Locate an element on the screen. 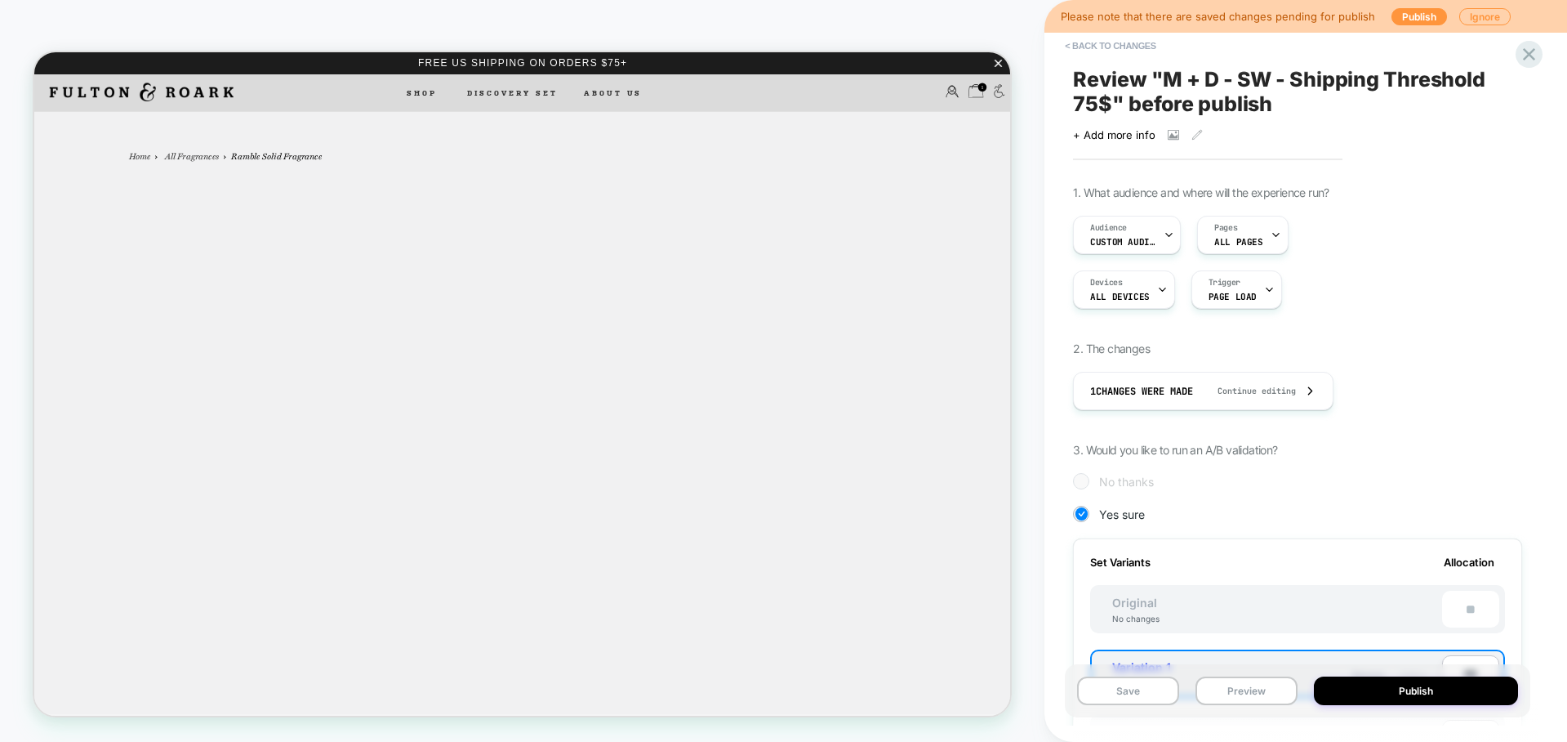 The width and height of the screenshot is (1567, 742). span: 1. What audience and where will the experience run? is located at coordinates (1201, 192).